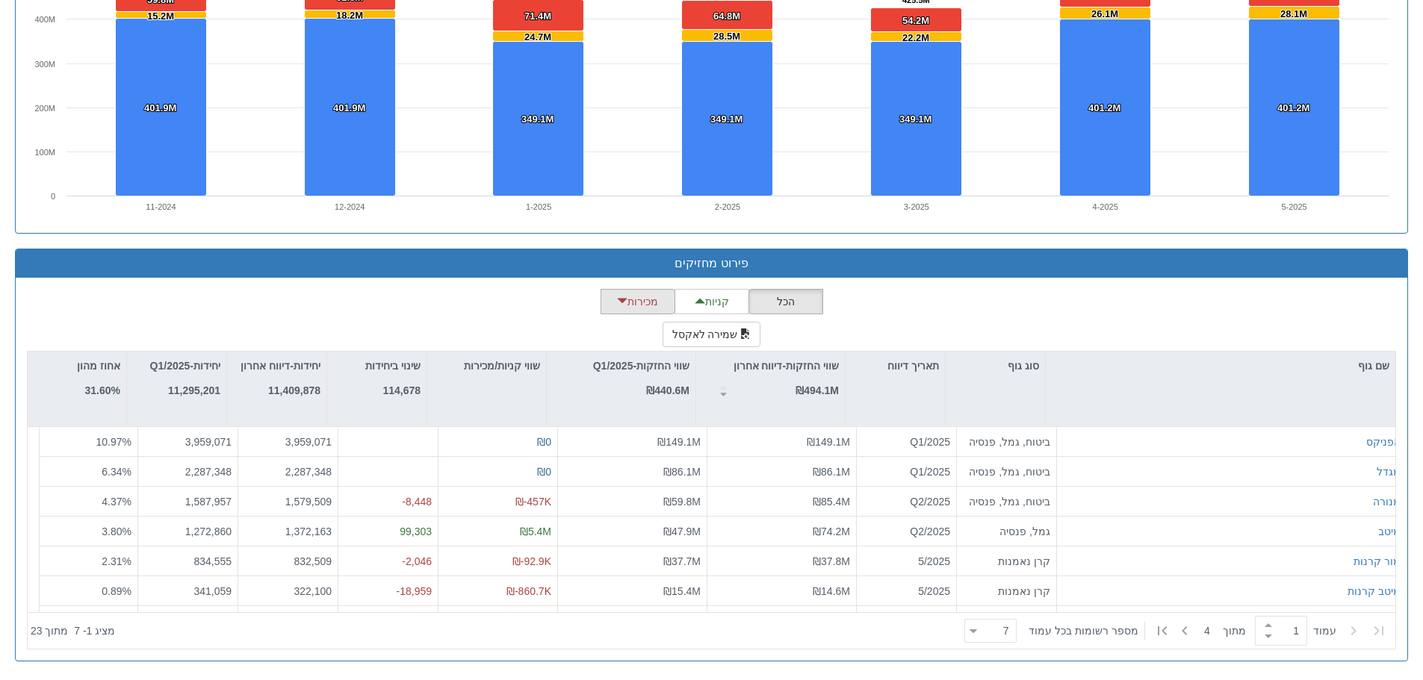 The image size is (1423, 680). What do you see at coordinates (995, 366) in the screenshot?
I see `div: סוג גוף` at bounding box center [995, 366].